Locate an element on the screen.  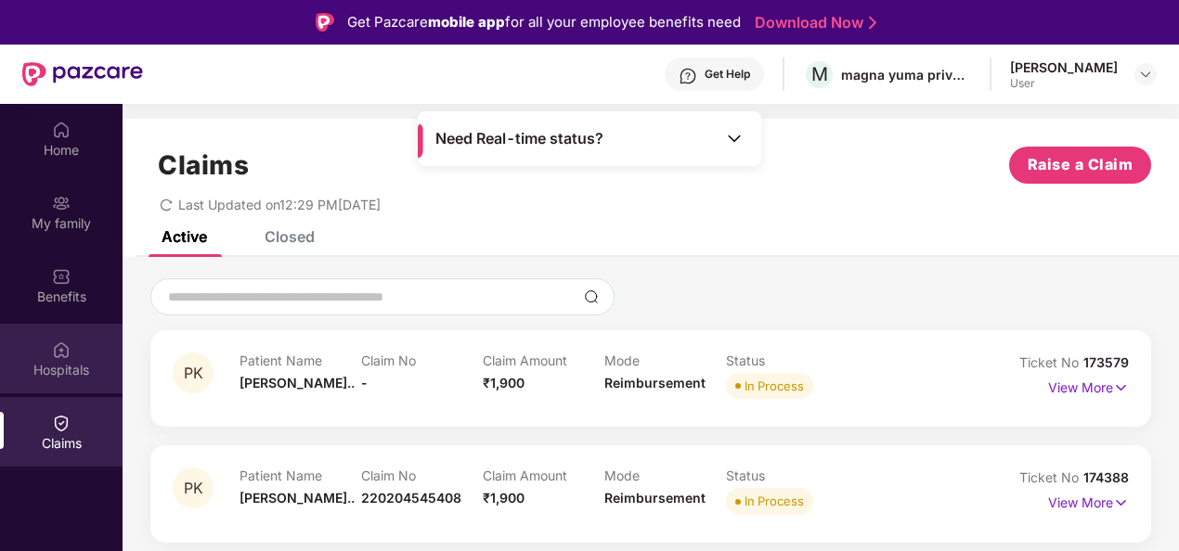
img: svg+xml;base64,PHN2ZyBpZD0iQmVuZWZpdHMiIHhtbG5zPSJodHRwOi8vd3d3LnczLm9yZy8yMDAwL3N2ZyIgd2lkdGg9Ij... is located at coordinates (61, 277).